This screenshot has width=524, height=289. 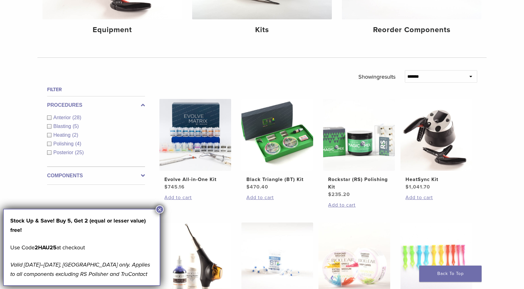 I want to click on img: Rockstar (RS) Polishing Kit, so click(x=359, y=135).